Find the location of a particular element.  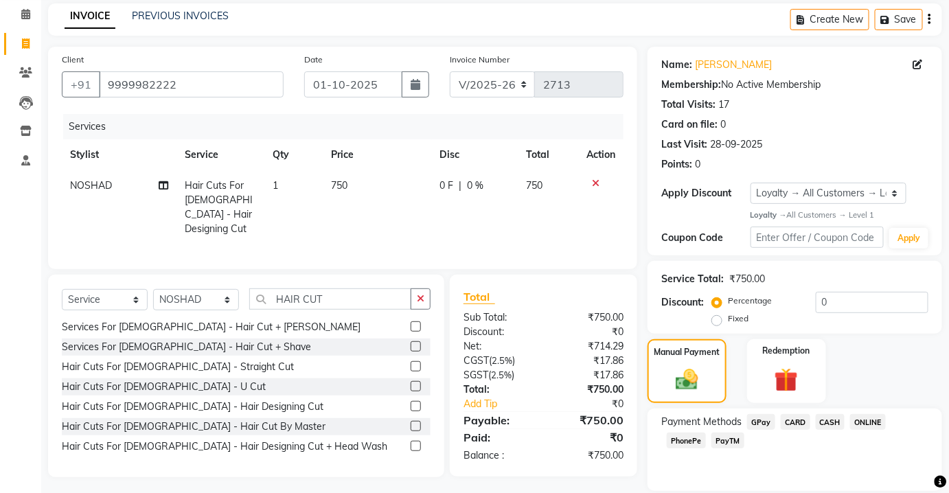

div: Net: is located at coordinates (498, 346).